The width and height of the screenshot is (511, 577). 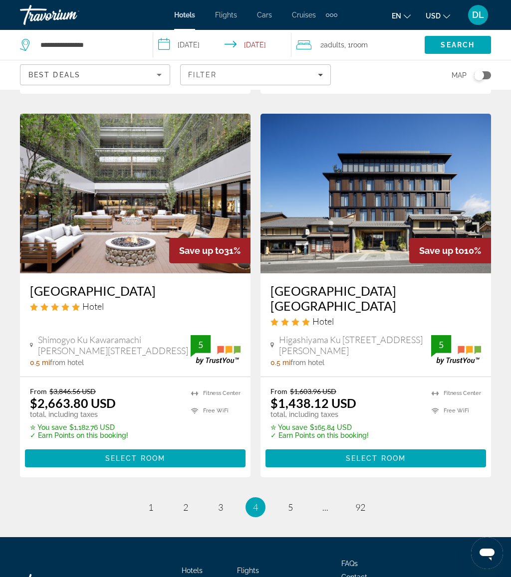 I want to click on span: 3, so click(x=221, y=507).